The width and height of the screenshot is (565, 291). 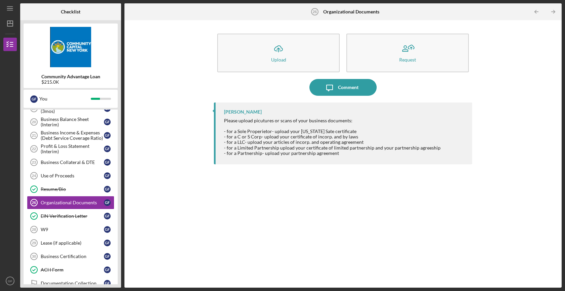 What do you see at coordinates (71, 283) in the screenshot?
I see `a: Documentation CollectionGF` at bounding box center [71, 283].